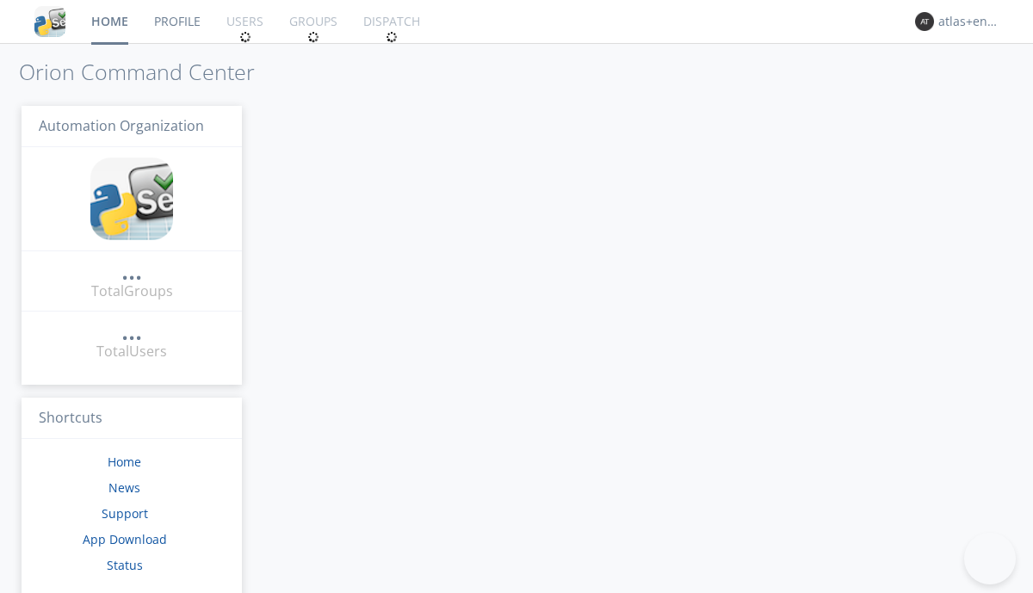 This screenshot has width=1033, height=593. I want to click on a: App Download, so click(125, 539).